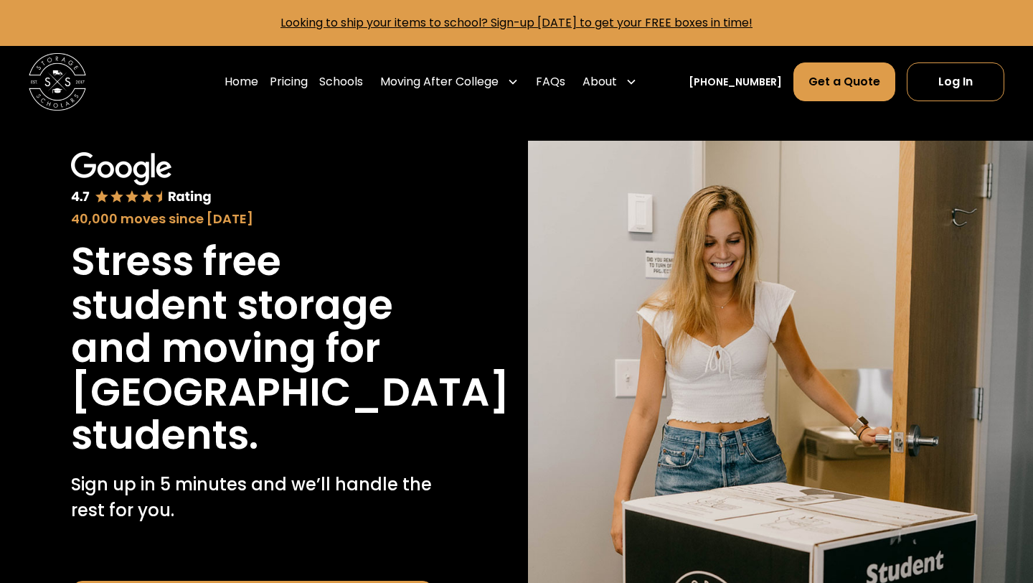  I want to click on p: Sign up in 5 minutes and we’ll handle the rest for you., so click(253, 497).